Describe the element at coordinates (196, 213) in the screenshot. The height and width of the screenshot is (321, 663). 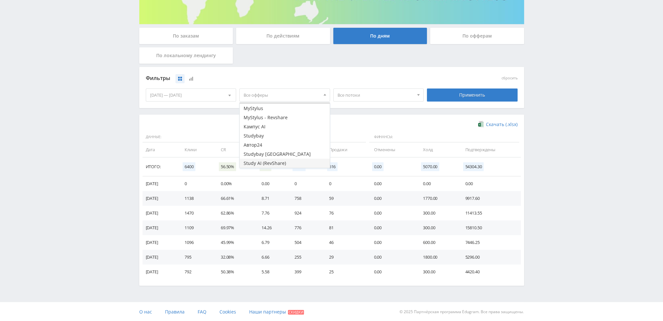
I see `td: 1470` at that location.